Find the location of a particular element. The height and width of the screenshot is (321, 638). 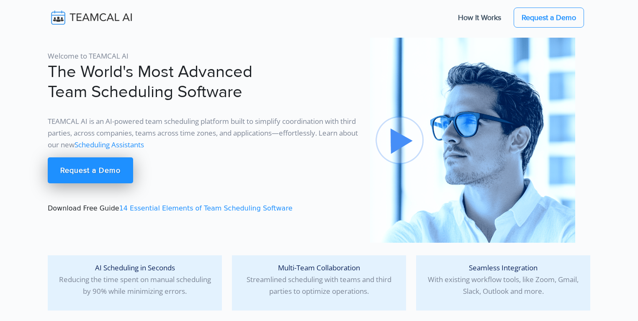

h1: The World's Most Advanced Team Scheduling Software is located at coordinates (204, 82).